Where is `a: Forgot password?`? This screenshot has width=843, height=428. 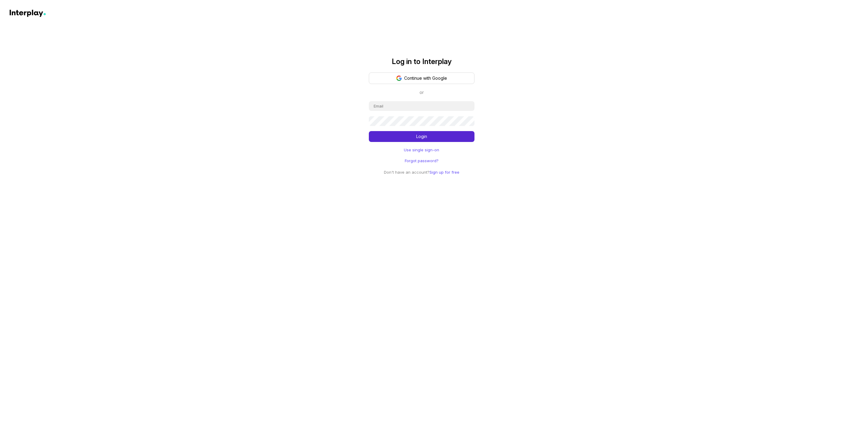
a: Forgot password? is located at coordinates (422, 161).